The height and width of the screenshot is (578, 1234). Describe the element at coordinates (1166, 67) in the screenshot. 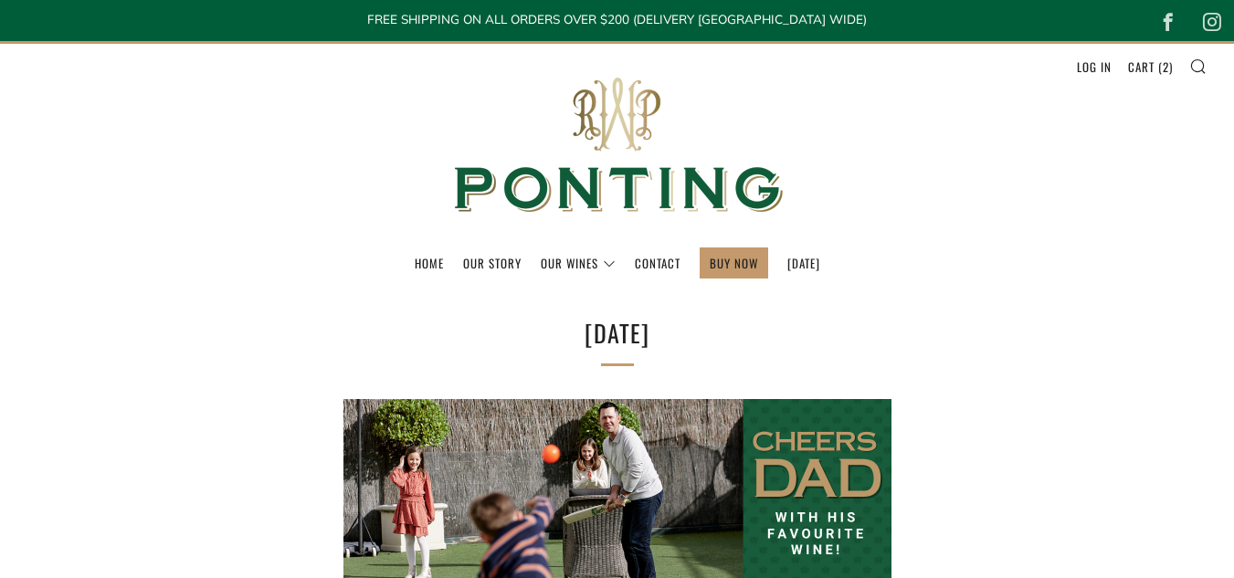

I see `span: 2` at that location.